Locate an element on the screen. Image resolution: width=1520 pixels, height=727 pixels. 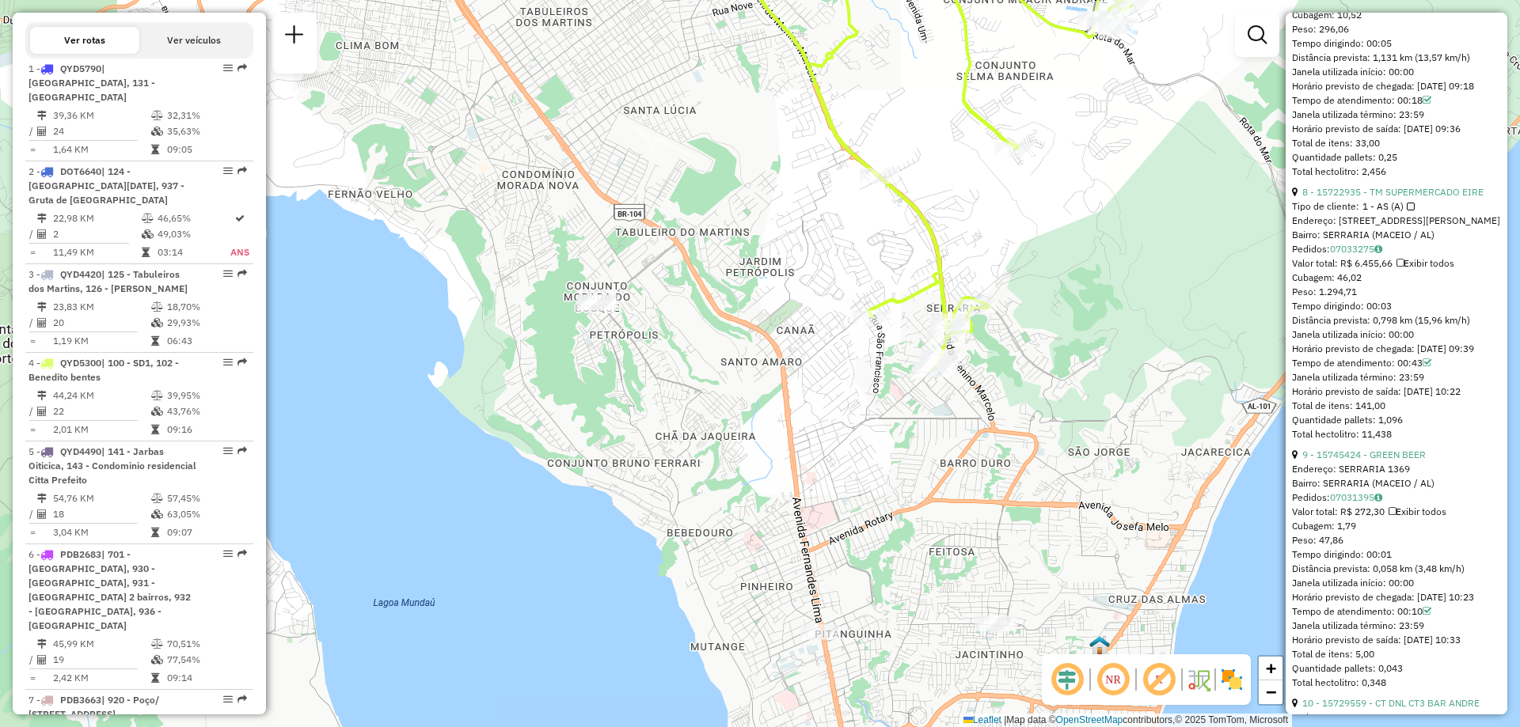
i: Rota otimizada is located at coordinates (240, 218).